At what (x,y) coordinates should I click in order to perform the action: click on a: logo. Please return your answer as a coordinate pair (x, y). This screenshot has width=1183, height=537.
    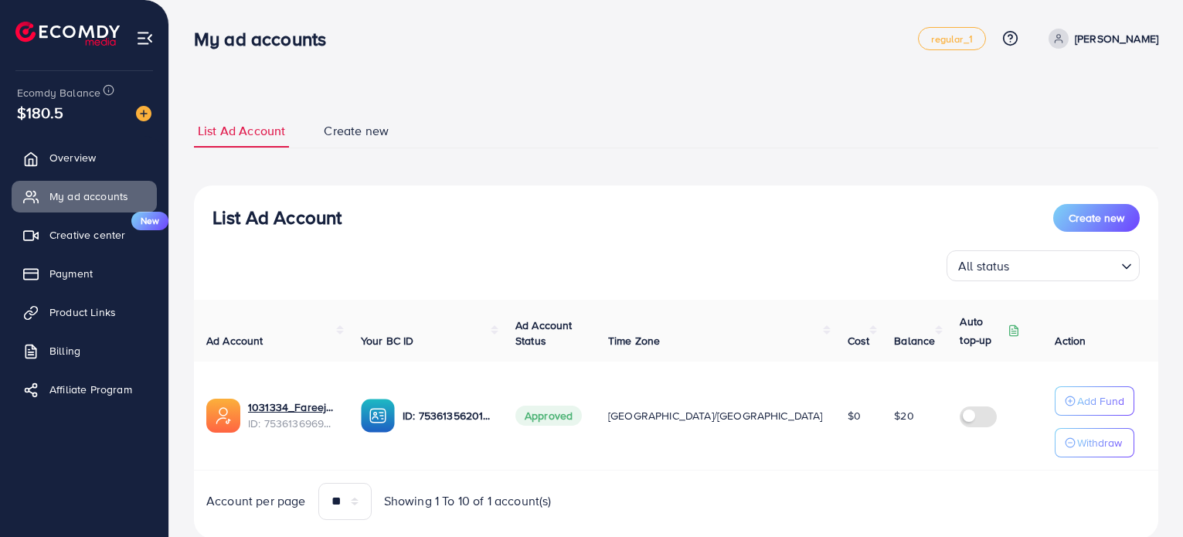
    Looking at the image, I should click on (67, 33).